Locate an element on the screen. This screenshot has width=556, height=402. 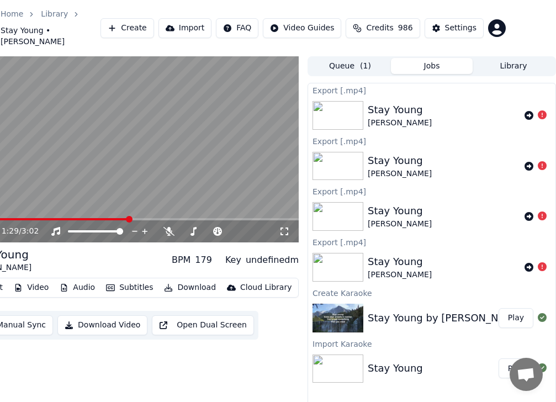
div: 179 is located at coordinates (203, 260).